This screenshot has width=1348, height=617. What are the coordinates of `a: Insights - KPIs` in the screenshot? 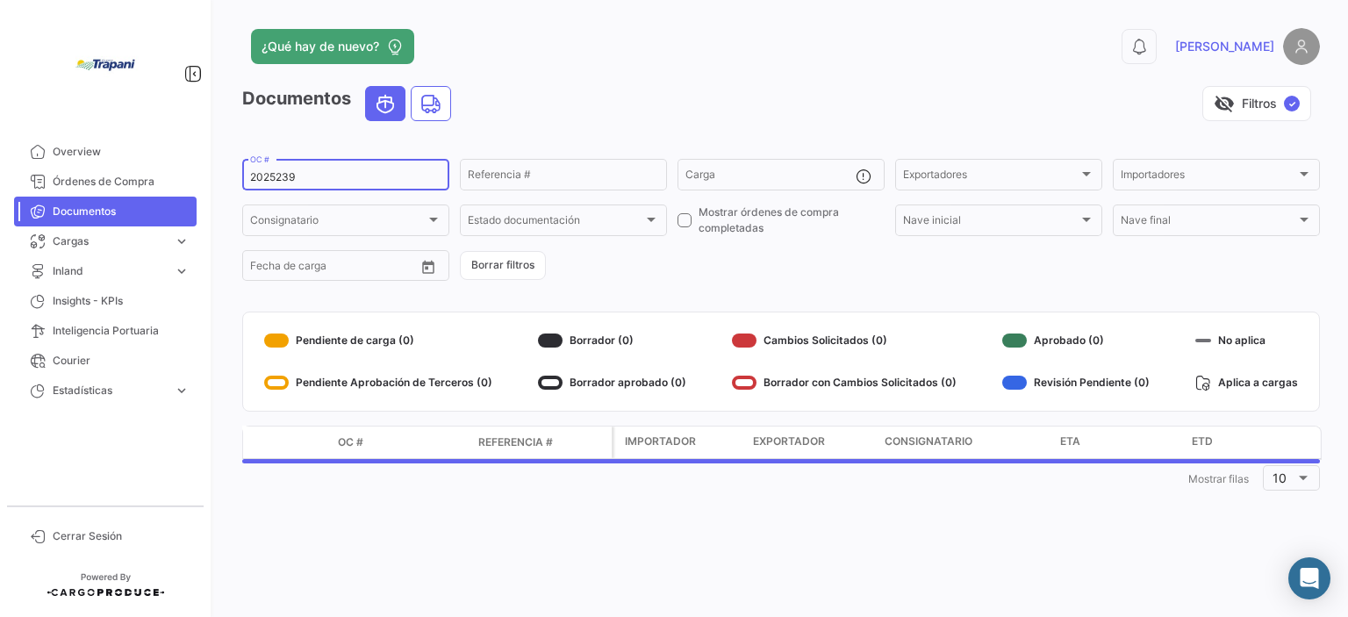 It's located at (105, 301).